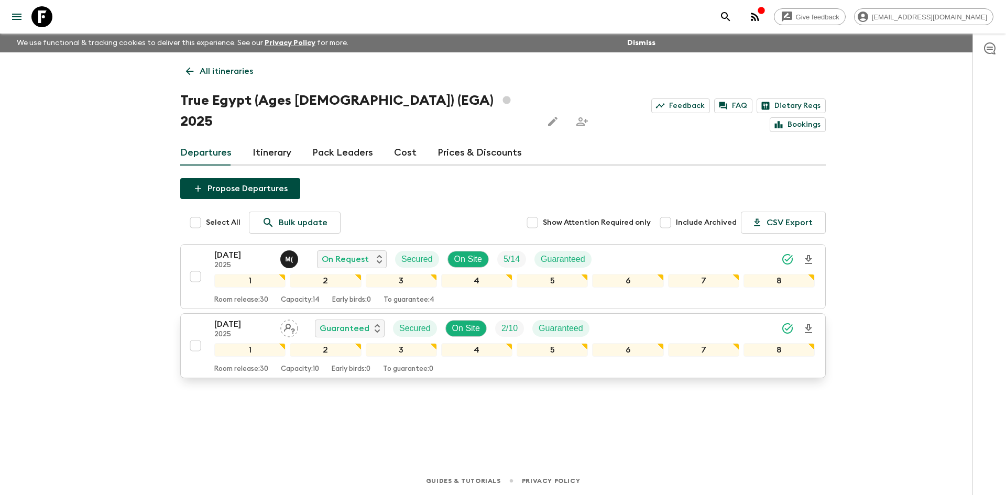 The height and width of the screenshot is (495, 1006). What do you see at coordinates (303, 223) in the screenshot?
I see `p: Bulk update` at bounding box center [303, 223].